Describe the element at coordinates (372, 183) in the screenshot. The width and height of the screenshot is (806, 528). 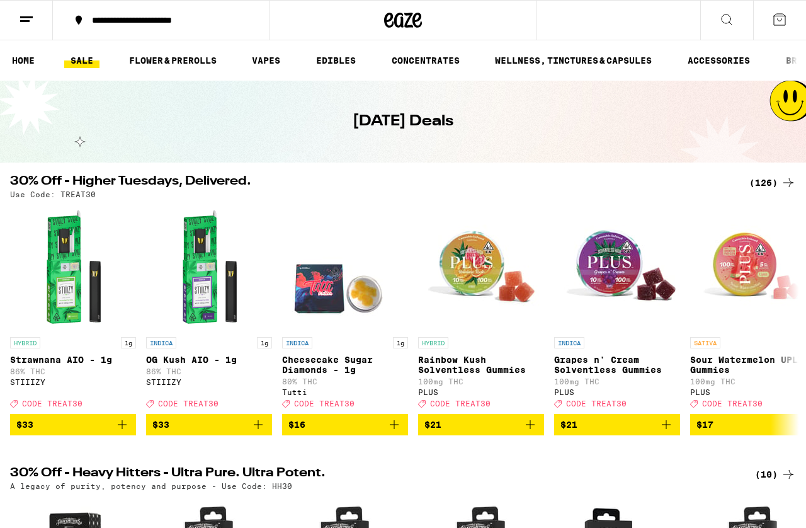
I see `h2: 30% Off - Higher Tuesdays, Delivered.` at that location.